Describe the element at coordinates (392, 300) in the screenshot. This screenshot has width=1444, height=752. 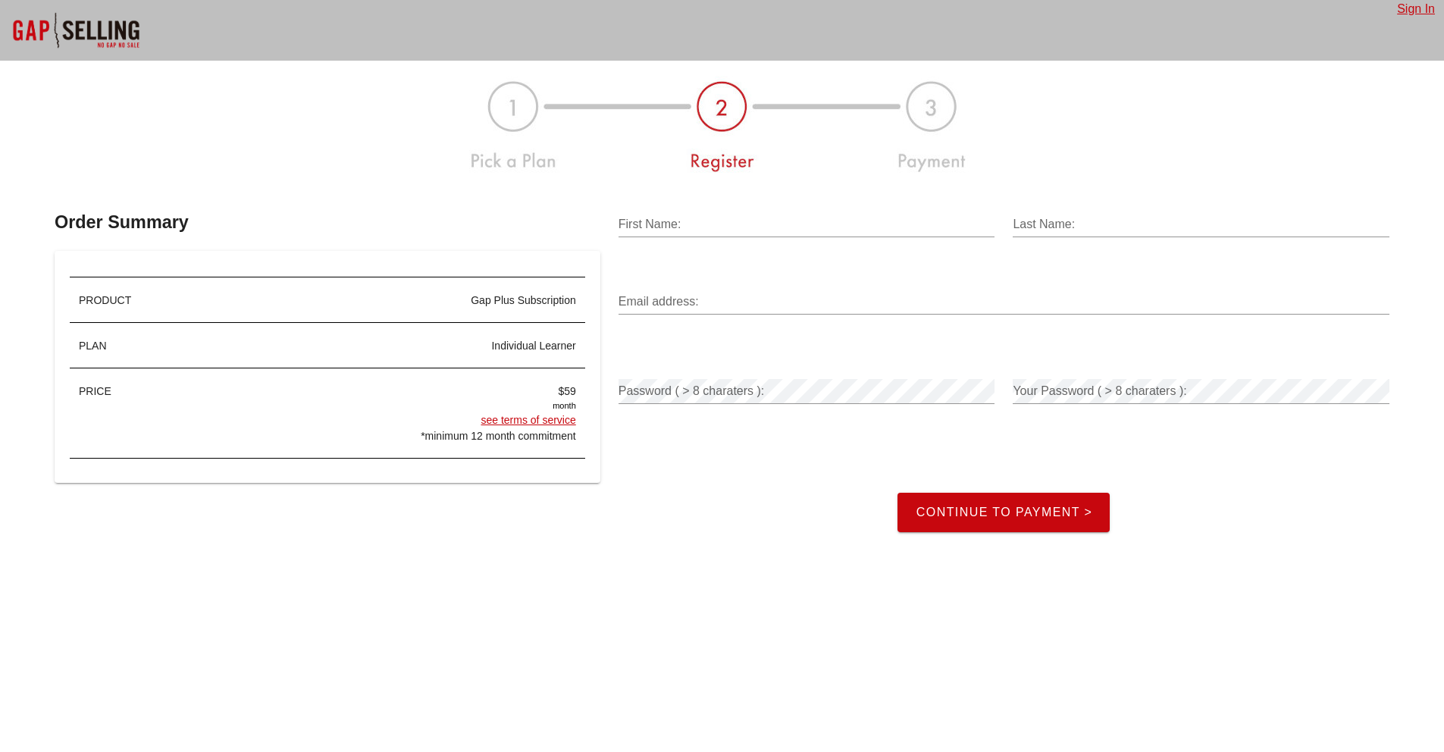
I see `div: Gap Plus Subscription` at that location.